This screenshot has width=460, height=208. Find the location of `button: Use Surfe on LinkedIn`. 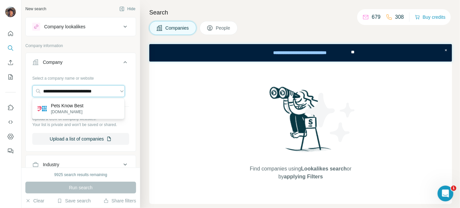

button: Use Surfe on LinkedIn is located at coordinates (11, 108).